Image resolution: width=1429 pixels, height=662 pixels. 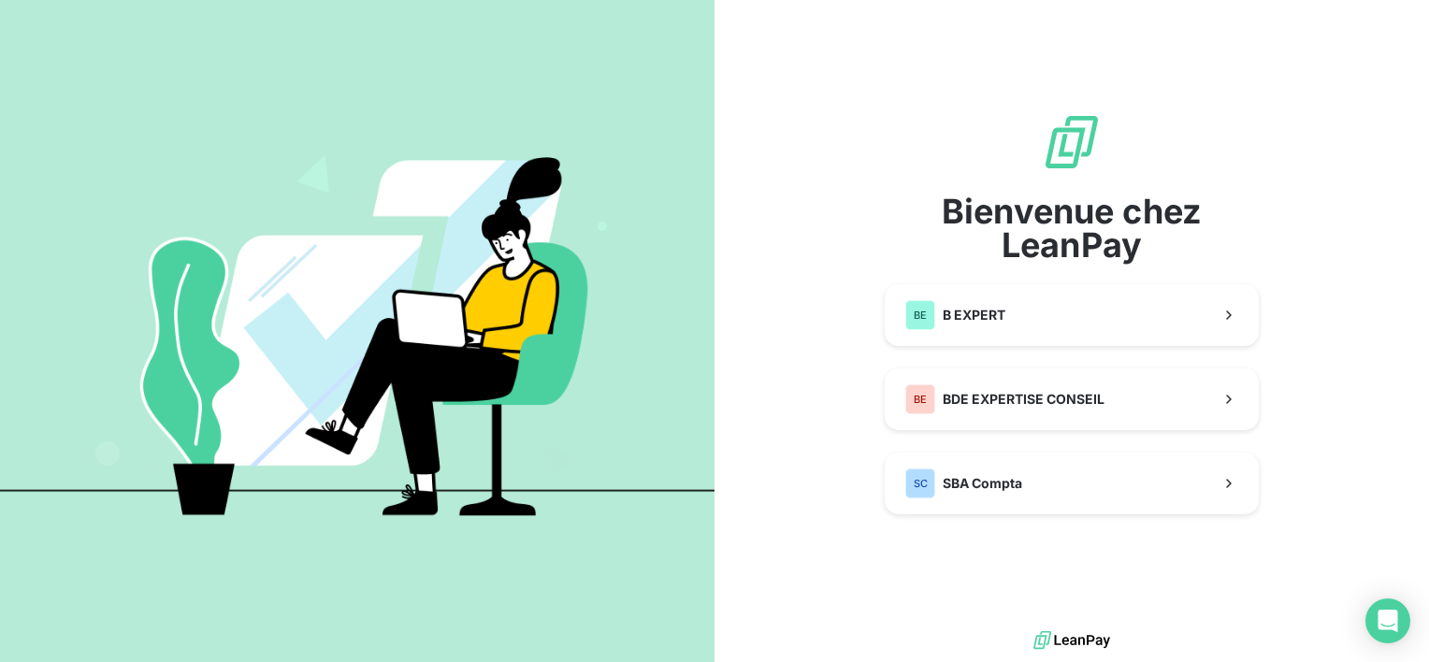 I want to click on button: BEBDE EXPERTISE CONSEIL, so click(x=1072, y=399).